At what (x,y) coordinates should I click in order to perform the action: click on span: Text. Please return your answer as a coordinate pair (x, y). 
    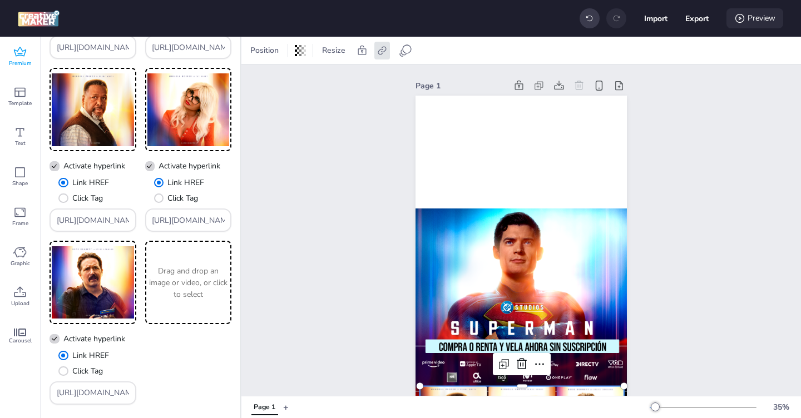
    Looking at the image, I should click on (20, 143).